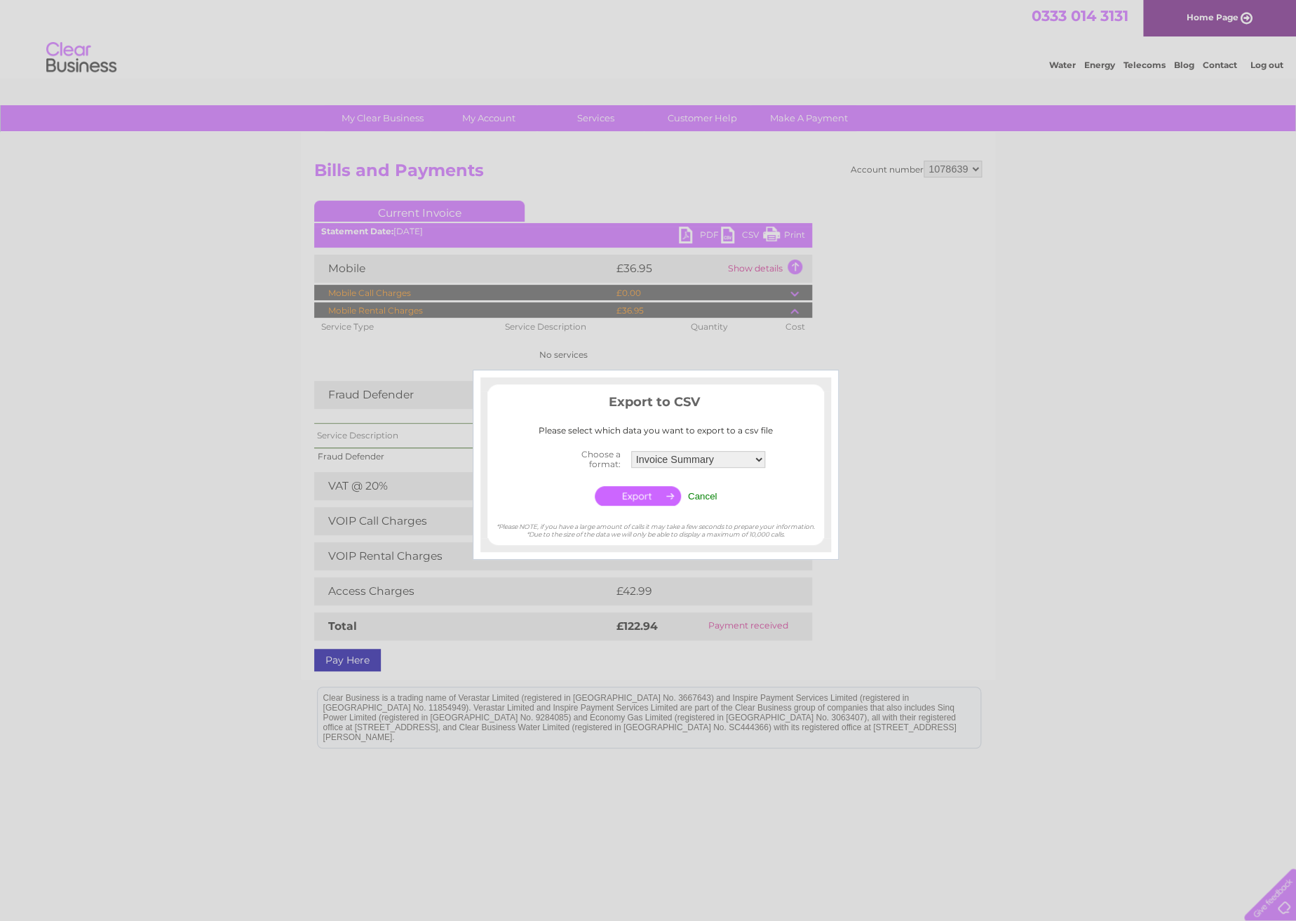 The image size is (1296, 921). What do you see at coordinates (1099, 64) in the screenshot?
I see `a: Energy` at bounding box center [1099, 64].